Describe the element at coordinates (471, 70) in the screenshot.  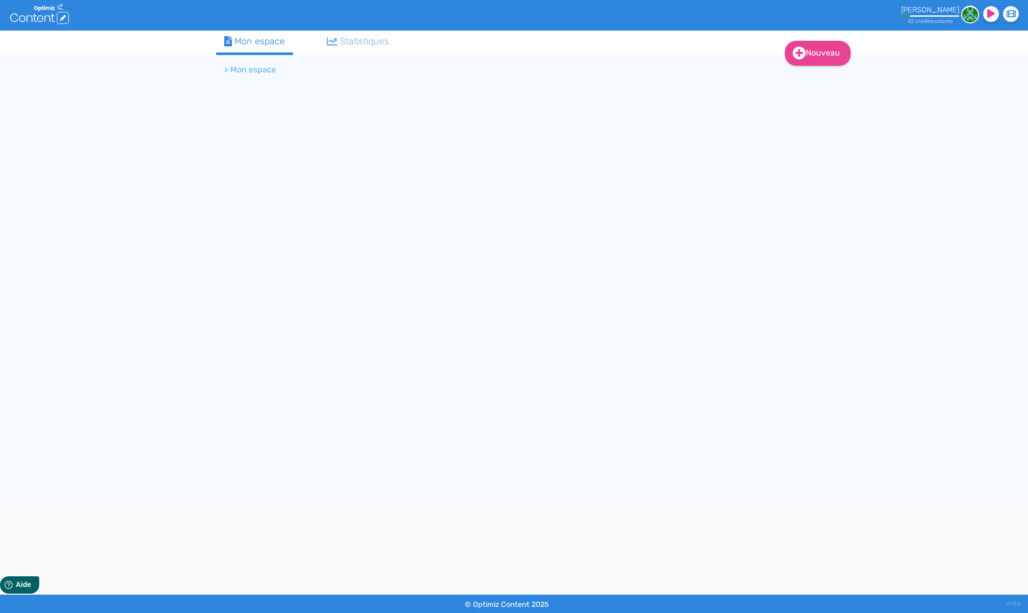
I see `nav: breadcrumb` at that location.